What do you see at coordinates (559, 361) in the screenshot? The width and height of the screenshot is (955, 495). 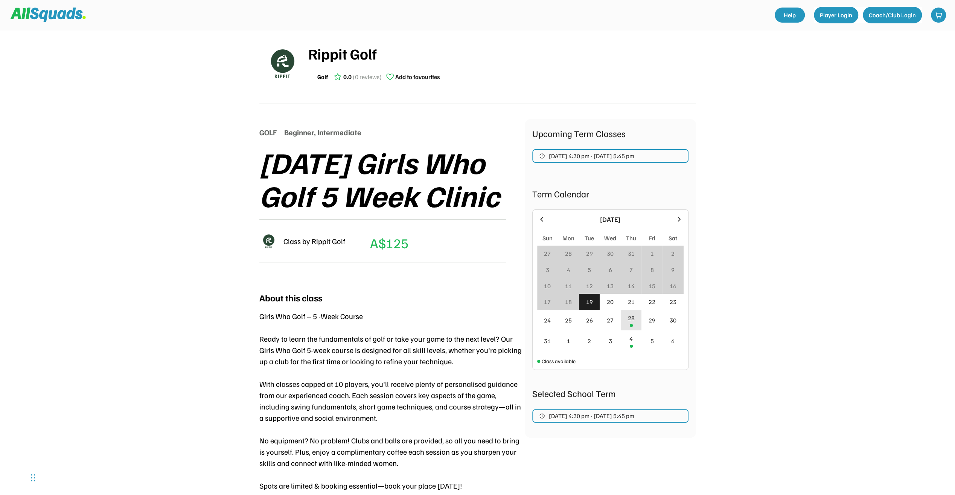 I see `div: Class available` at bounding box center [559, 361].